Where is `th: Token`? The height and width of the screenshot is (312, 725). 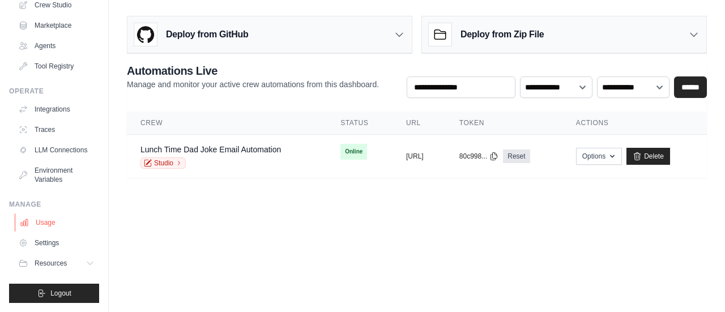 th: Token is located at coordinates (504, 123).